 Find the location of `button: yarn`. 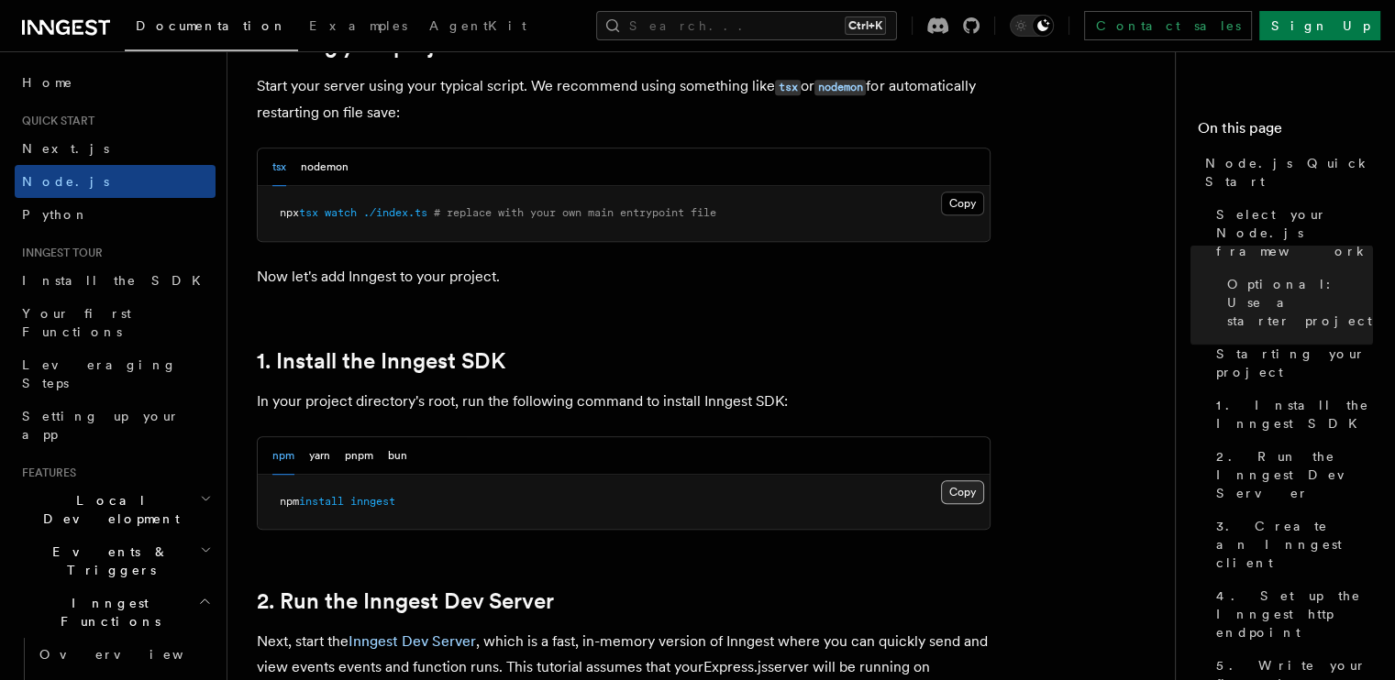

button: yarn is located at coordinates (319, 456).